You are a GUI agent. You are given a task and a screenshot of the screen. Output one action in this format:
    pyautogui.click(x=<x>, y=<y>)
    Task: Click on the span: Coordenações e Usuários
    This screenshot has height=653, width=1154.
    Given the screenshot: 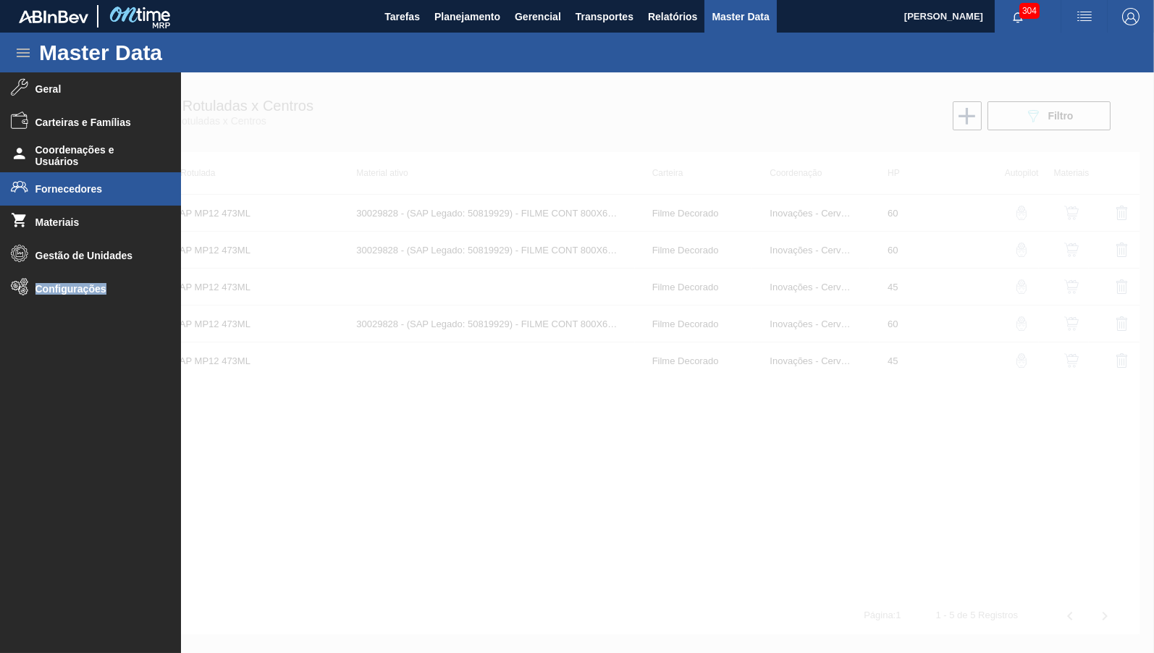 What is the action you would take?
    pyautogui.click(x=95, y=156)
    